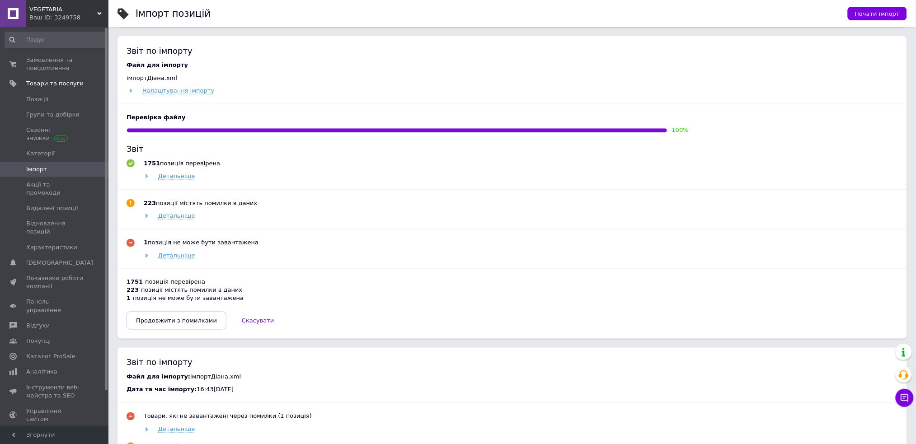 This screenshot has height=444, width=916. I want to click on span: Характеристики, so click(51, 248).